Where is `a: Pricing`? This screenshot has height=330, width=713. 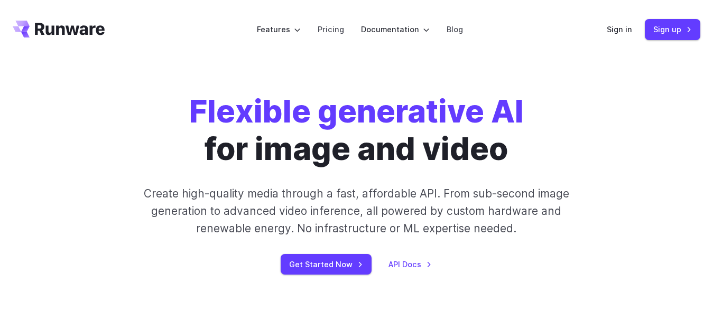
a: Pricing is located at coordinates (331, 29).